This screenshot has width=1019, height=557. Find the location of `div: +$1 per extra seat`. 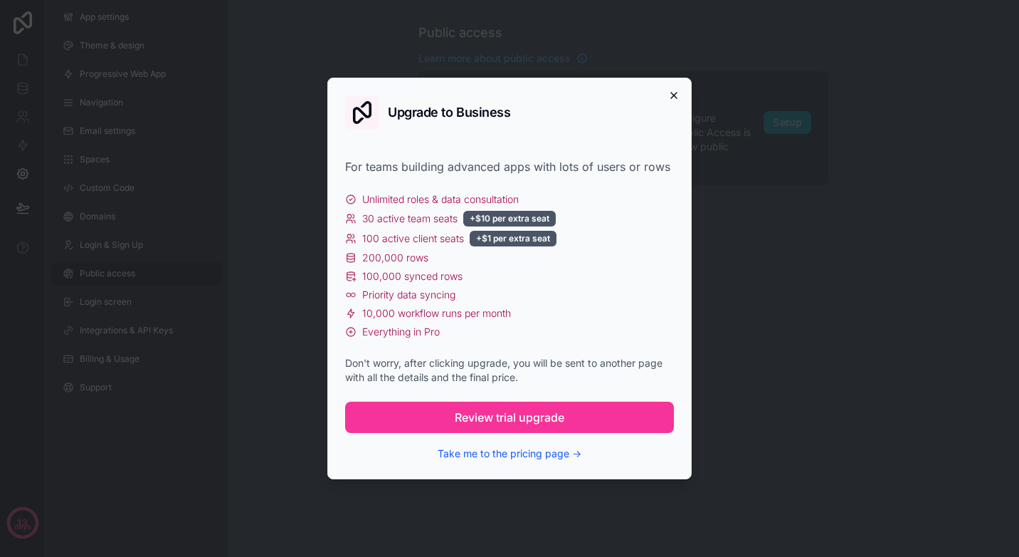

div: +$1 per extra seat is located at coordinates (513, 238).